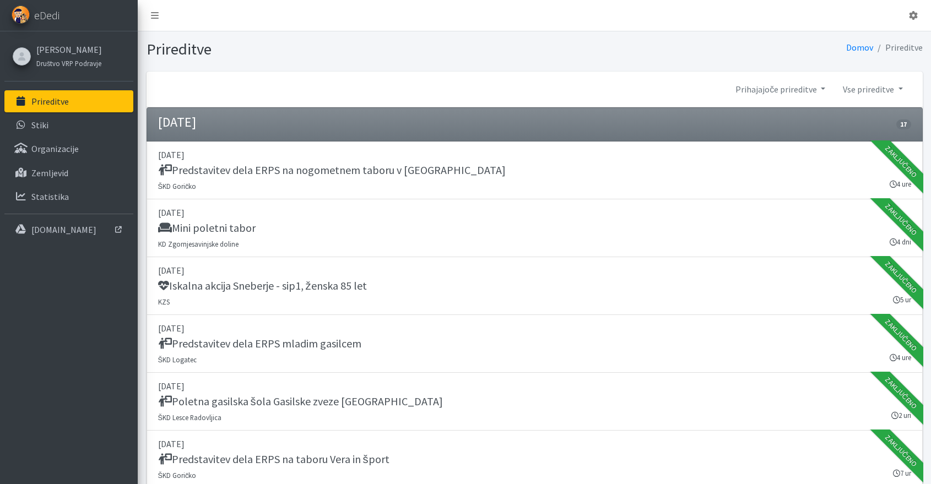  I want to click on img: eDedi, so click(20, 14).